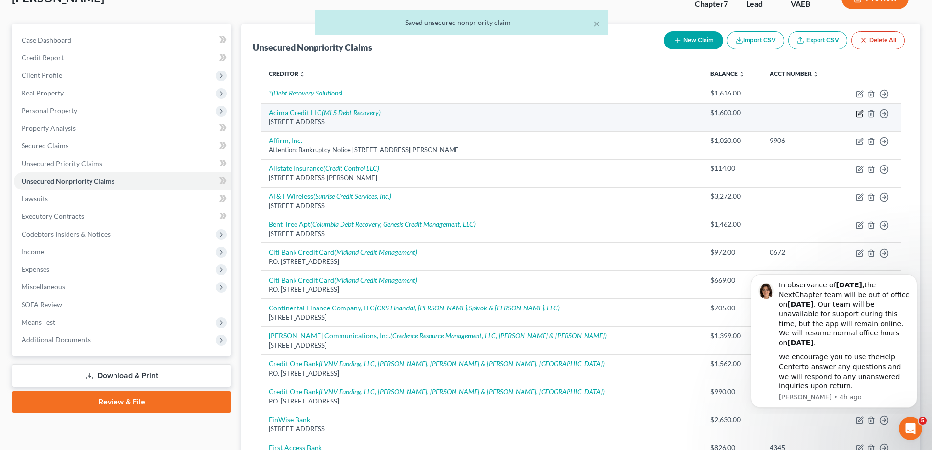 The image size is (932, 450). What do you see at coordinates (461, 22) in the screenshot?
I see `div: Saved unsecured nonpriority claim` at bounding box center [461, 22].